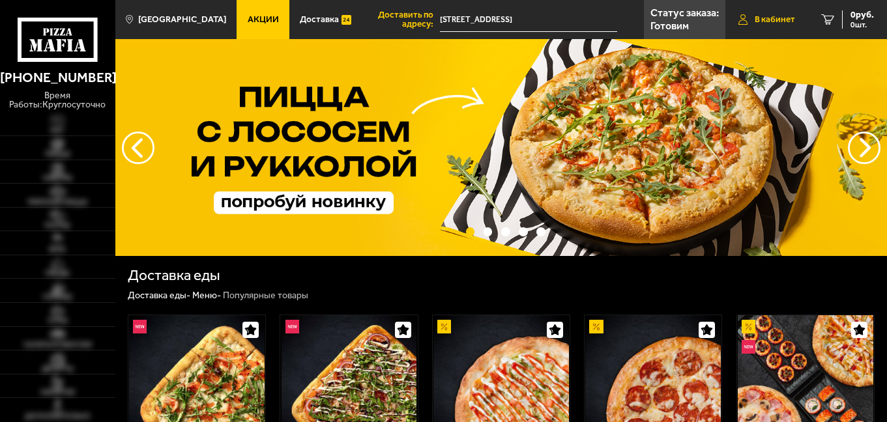 The image size is (887, 422). What do you see at coordinates (775, 20) in the screenshot?
I see `span: В кабинет` at bounding box center [775, 20].